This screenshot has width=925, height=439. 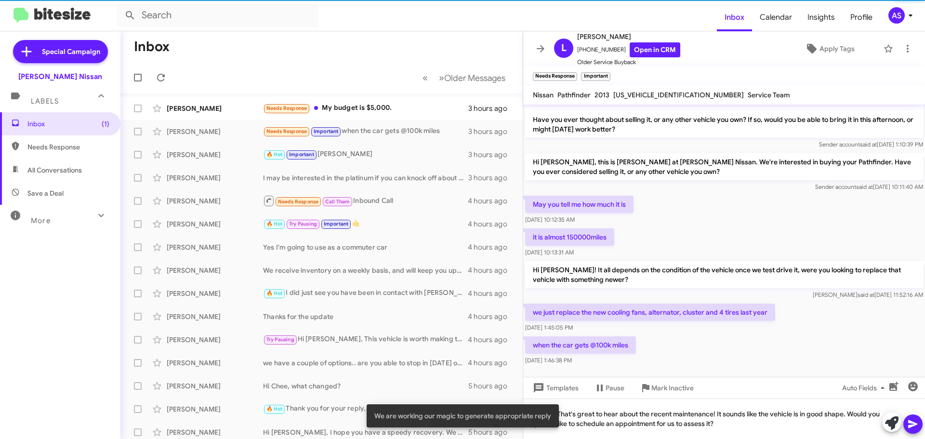 What do you see at coordinates (734, 17) in the screenshot?
I see `a: Inbox` at bounding box center [734, 17].